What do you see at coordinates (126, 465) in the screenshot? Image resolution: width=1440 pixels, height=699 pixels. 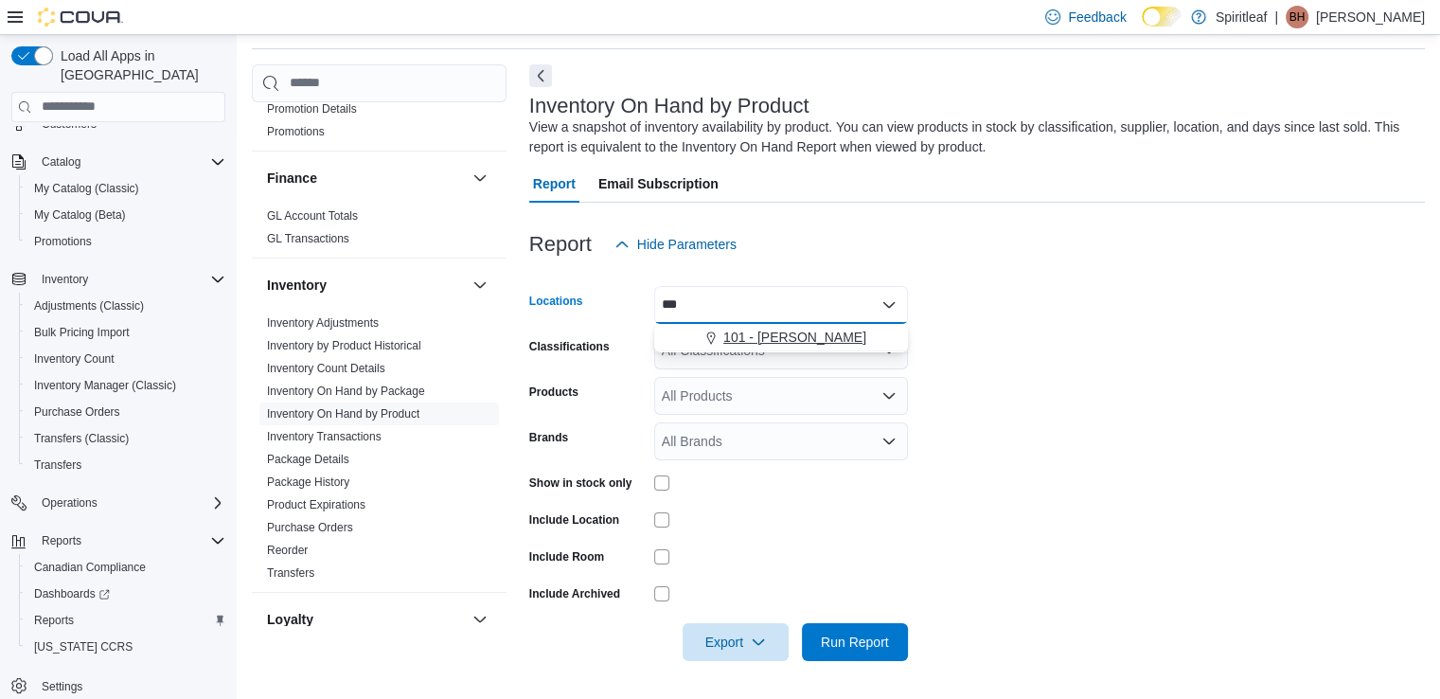 I see `button: Transfers` at bounding box center [126, 465].